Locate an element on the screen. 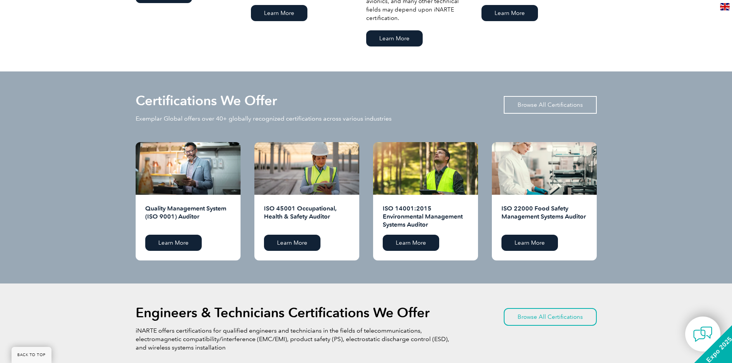 The image size is (732, 363). h2: Quality Management System (ISO 9001) Auditor is located at coordinates (188, 217).